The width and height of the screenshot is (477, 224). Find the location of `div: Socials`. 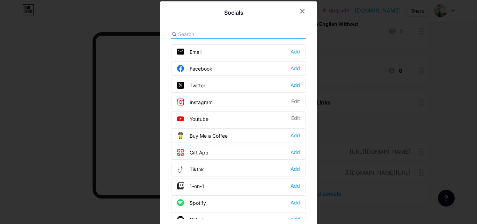

div: Socials is located at coordinates (234, 13).